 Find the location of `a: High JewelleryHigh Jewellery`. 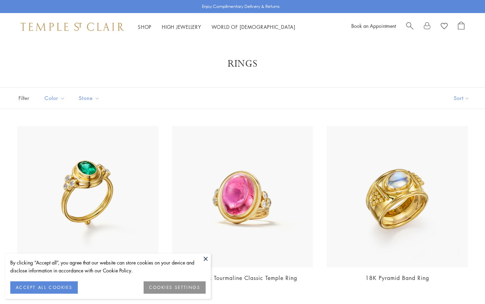

a: High JewelleryHigh Jewellery is located at coordinates (181, 27).